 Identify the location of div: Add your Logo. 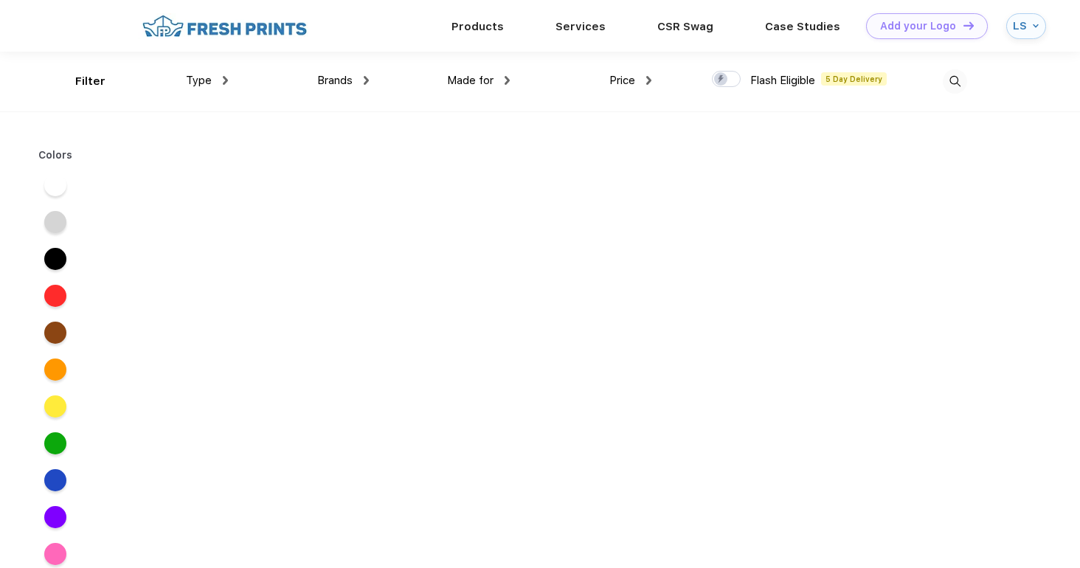
(918, 26).